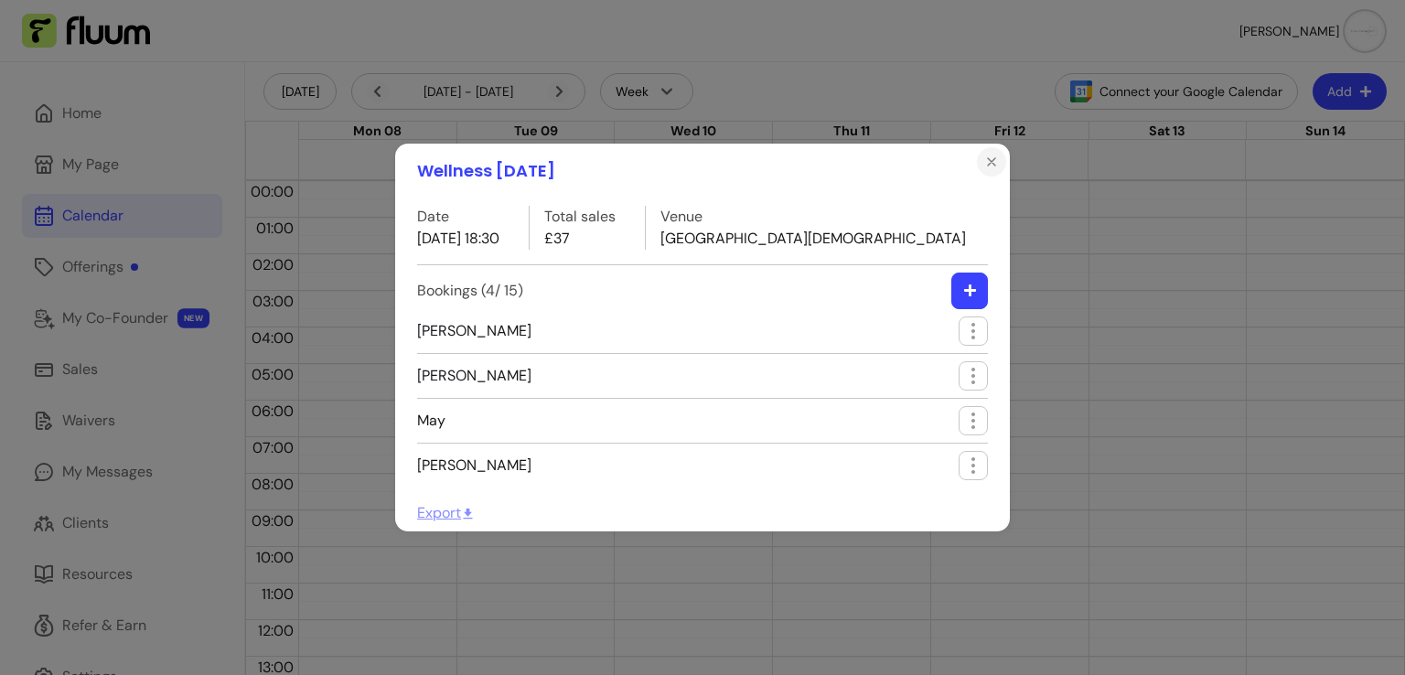  Describe the element at coordinates (458, 217) in the screenshot. I see `label: Date` at that location.